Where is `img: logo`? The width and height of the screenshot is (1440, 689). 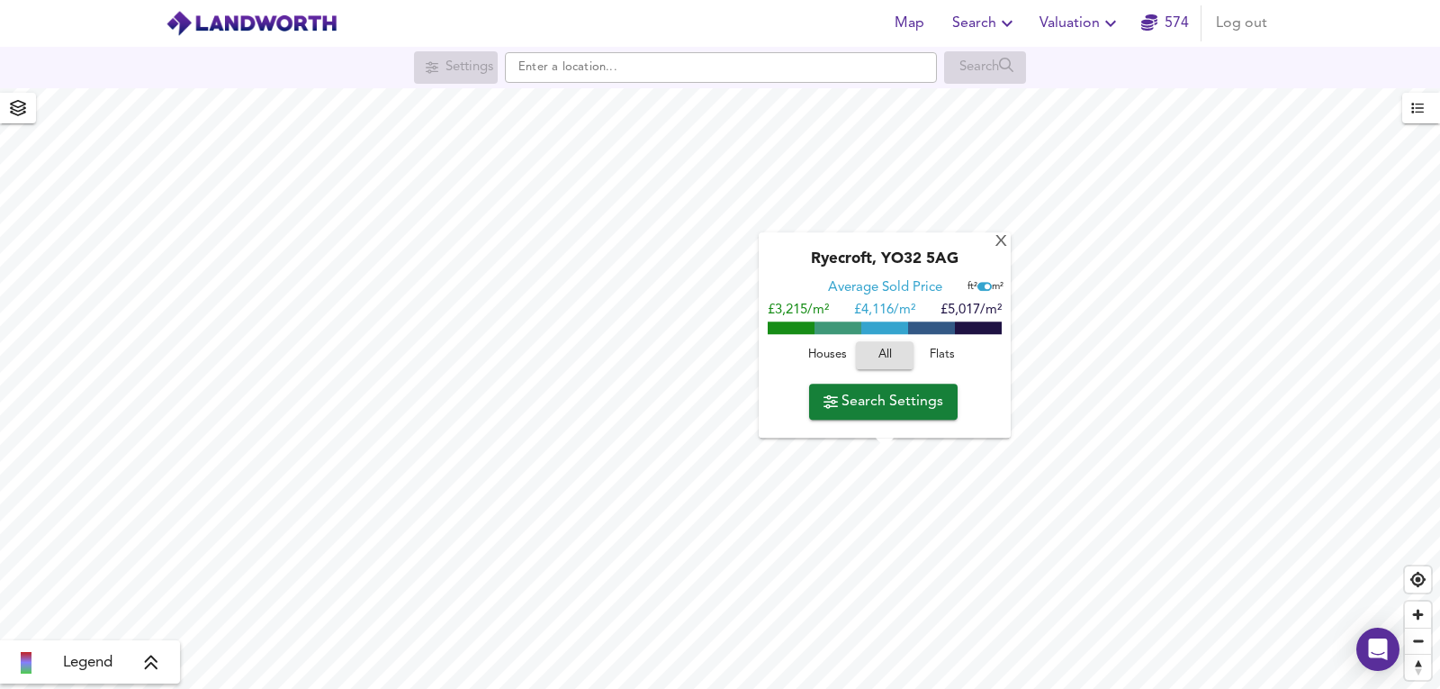 img: logo is located at coordinates (251, 23).